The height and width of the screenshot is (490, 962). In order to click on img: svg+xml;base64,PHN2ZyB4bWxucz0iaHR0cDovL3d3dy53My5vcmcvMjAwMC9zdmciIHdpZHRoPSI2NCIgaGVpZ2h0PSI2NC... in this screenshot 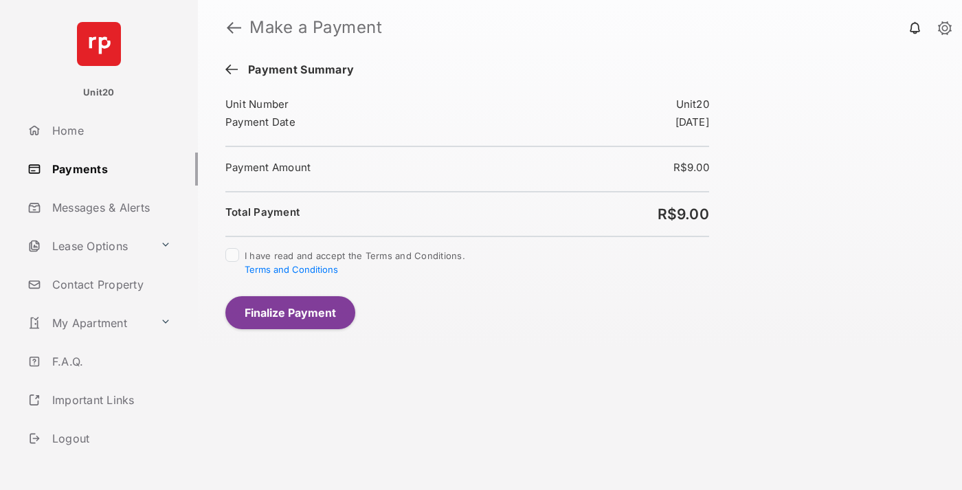, I will do `click(99, 44)`.